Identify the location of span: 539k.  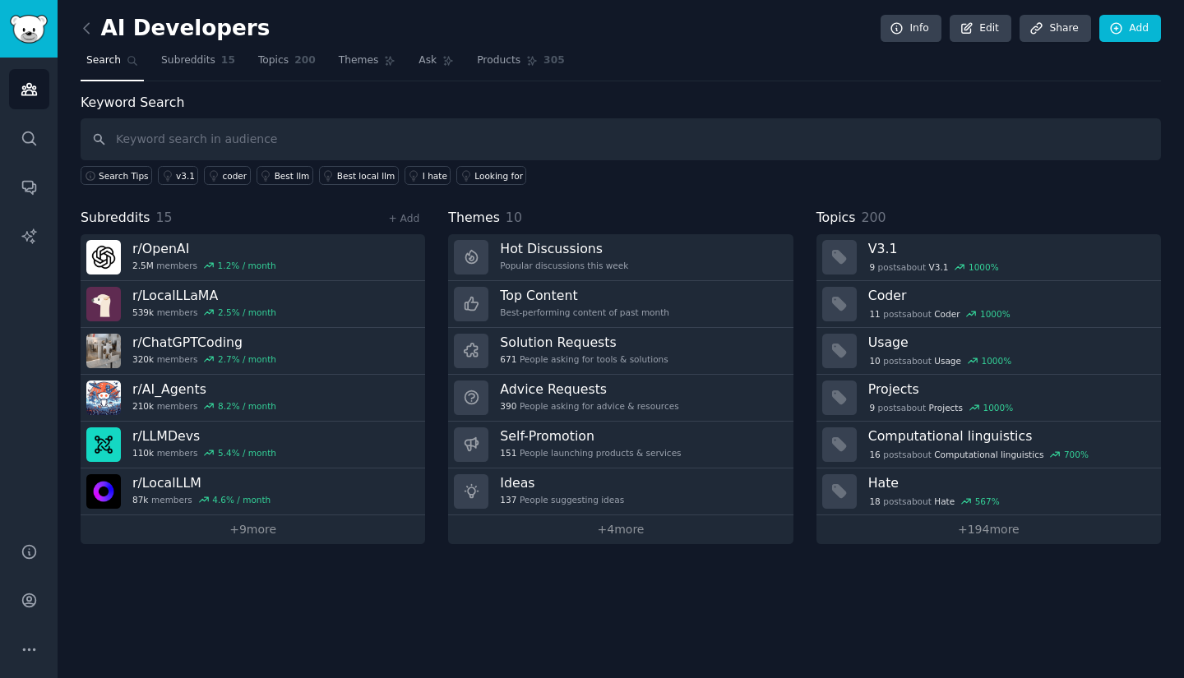
(143, 312).